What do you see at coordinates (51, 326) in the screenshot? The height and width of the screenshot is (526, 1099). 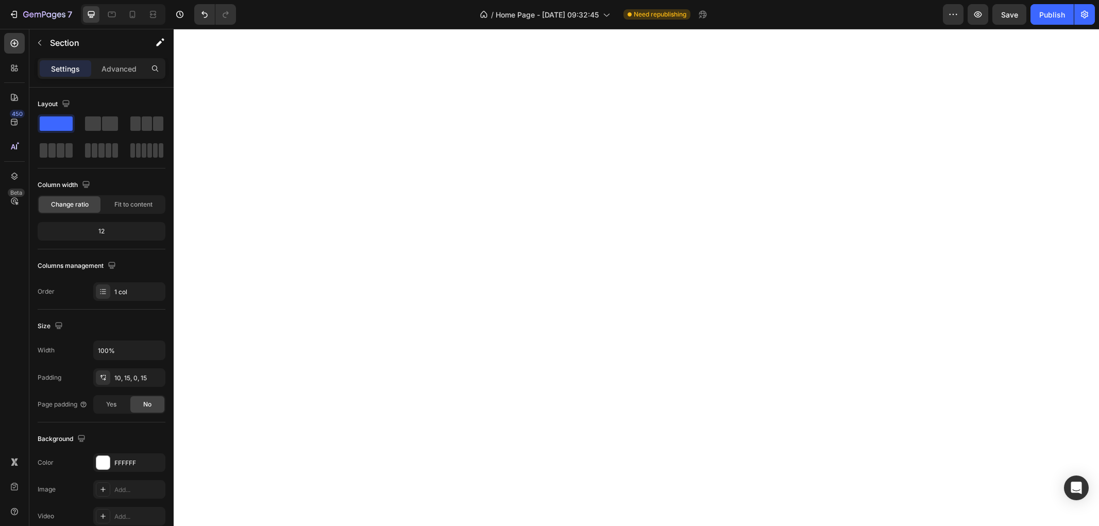 I see `div: Size` at bounding box center [51, 326].